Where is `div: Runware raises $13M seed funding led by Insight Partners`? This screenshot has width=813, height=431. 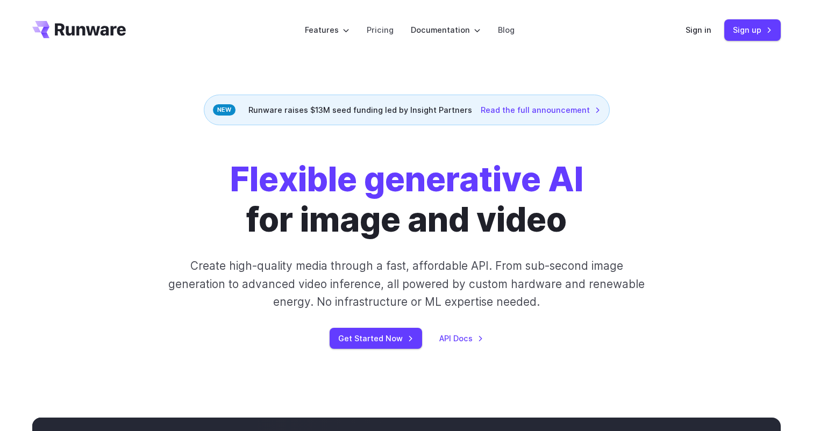
div: Runware raises $13M seed funding led by Insight Partners is located at coordinates (406, 110).